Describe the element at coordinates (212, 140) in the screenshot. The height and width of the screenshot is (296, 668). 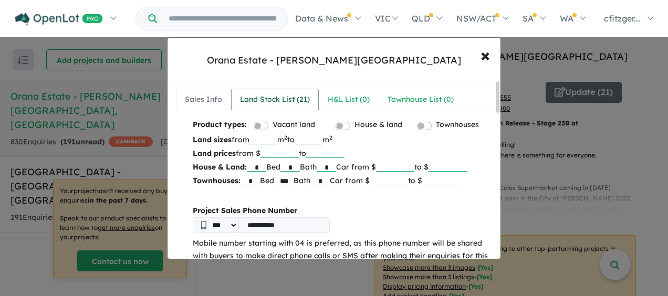
I see `b: Land sizes` at that location.